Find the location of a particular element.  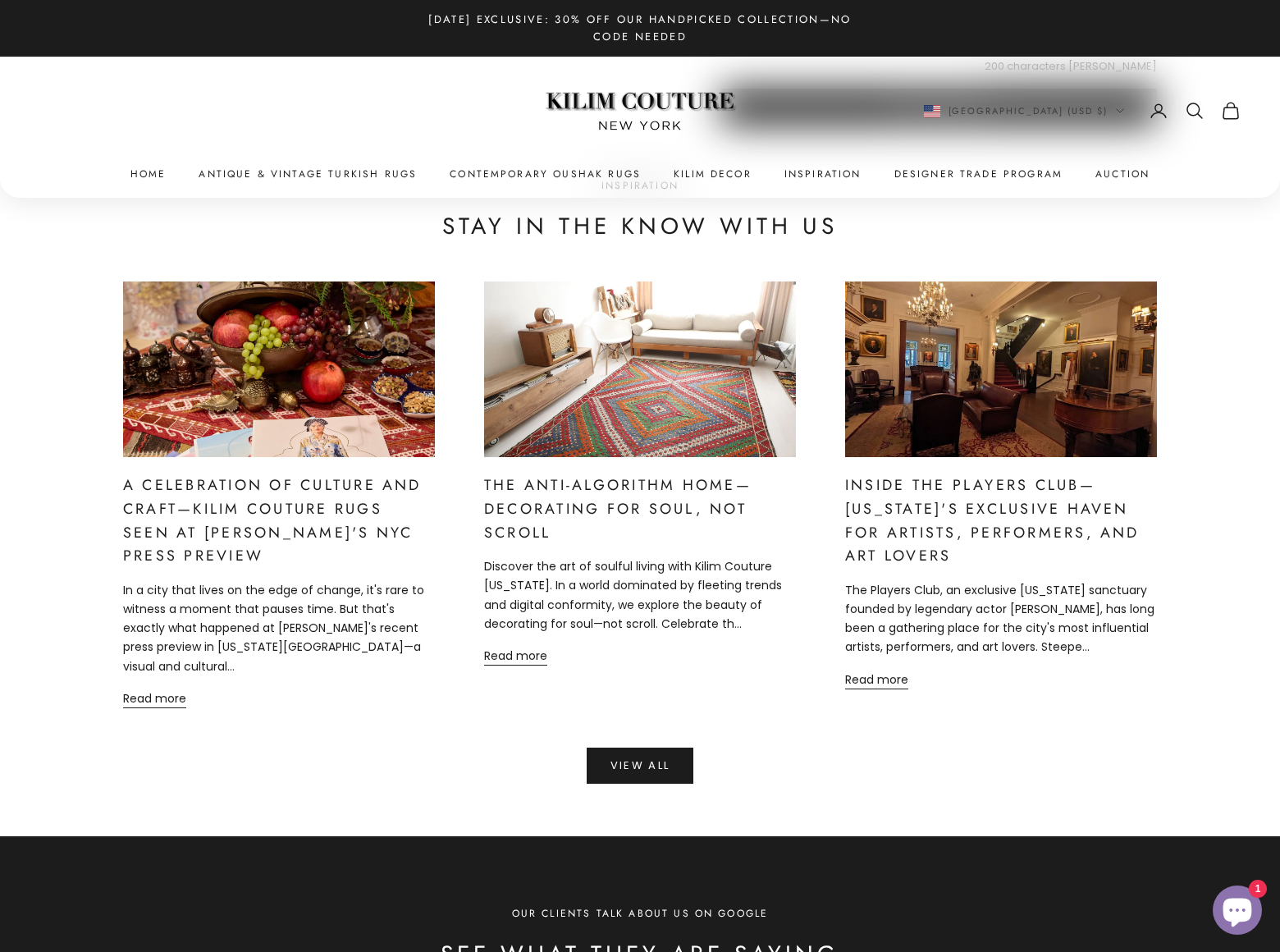

nav: Secondary navigation is located at coordinates (1083, 111).